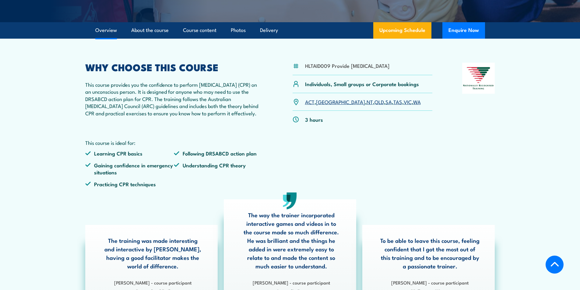  What do you see at coordinates (130, 169) in the screenshot?
I see `li: Gaining confidence in emergency situations` at bounding box center [130, 169].